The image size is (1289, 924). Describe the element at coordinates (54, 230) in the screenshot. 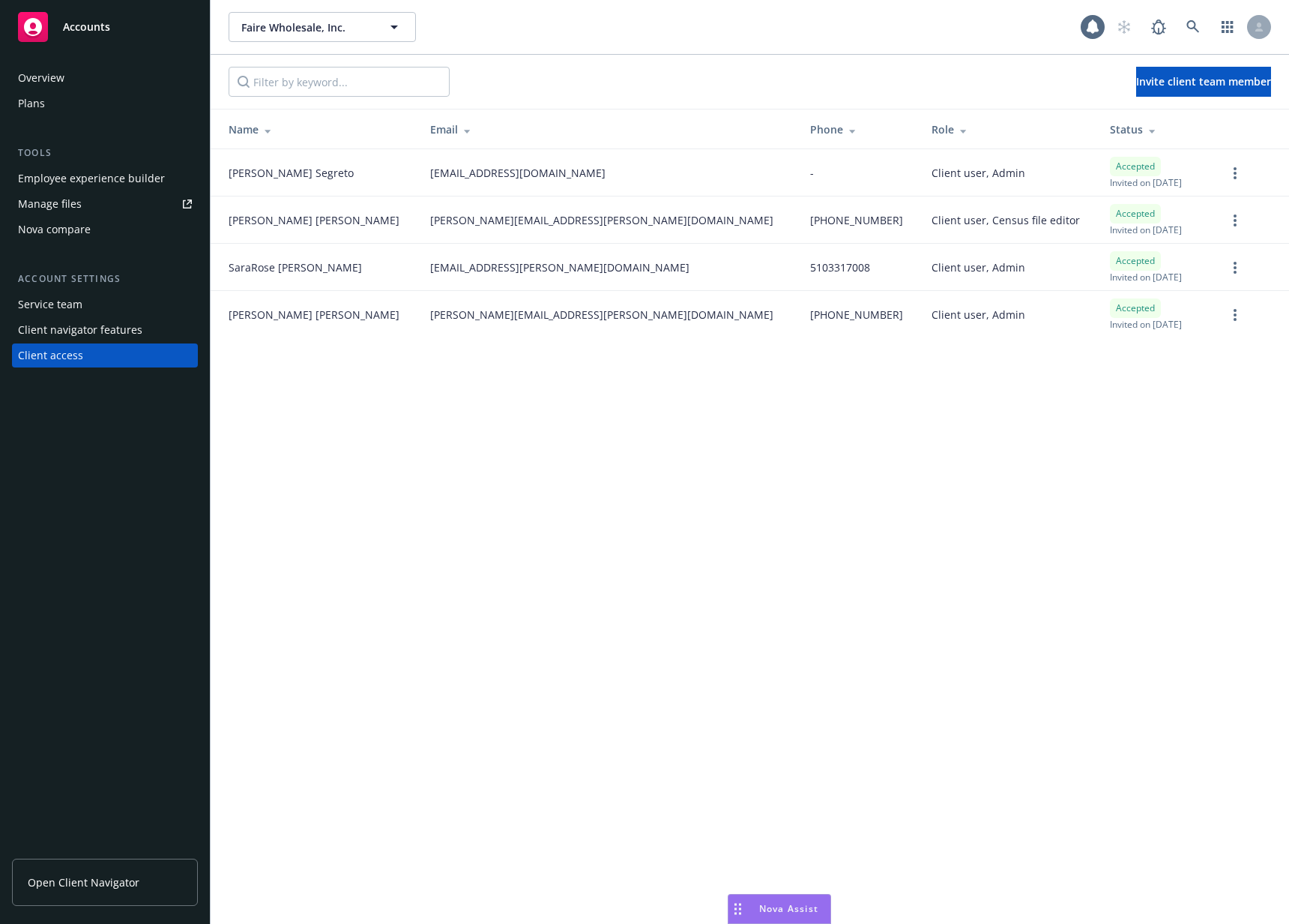

I see `div: Nova compare` at that location.